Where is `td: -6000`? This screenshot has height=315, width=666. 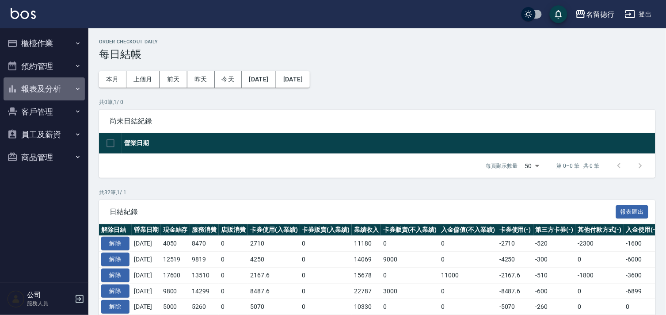
td: -6000 is located at coordinates (642, 259).